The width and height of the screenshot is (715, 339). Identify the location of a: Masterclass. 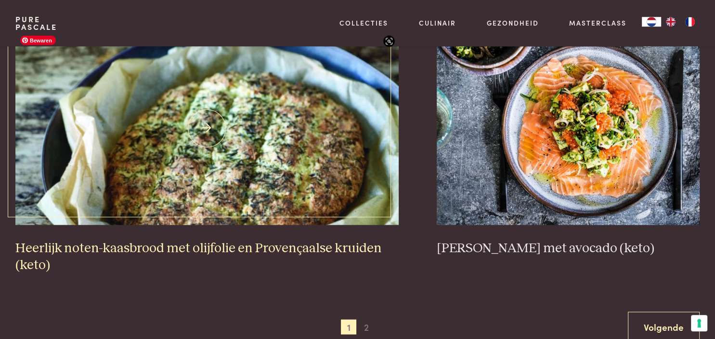
(598, 23).